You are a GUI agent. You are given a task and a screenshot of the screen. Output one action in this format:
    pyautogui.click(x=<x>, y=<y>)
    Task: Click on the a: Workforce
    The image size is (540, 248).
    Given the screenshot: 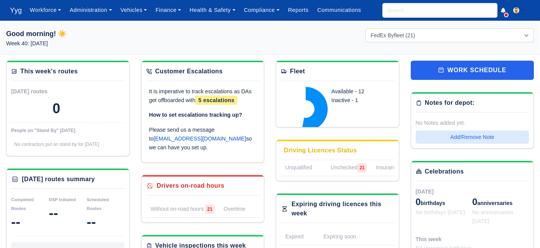 What is the action you would take?
    pyautogui.click(x=46, y=10)
    